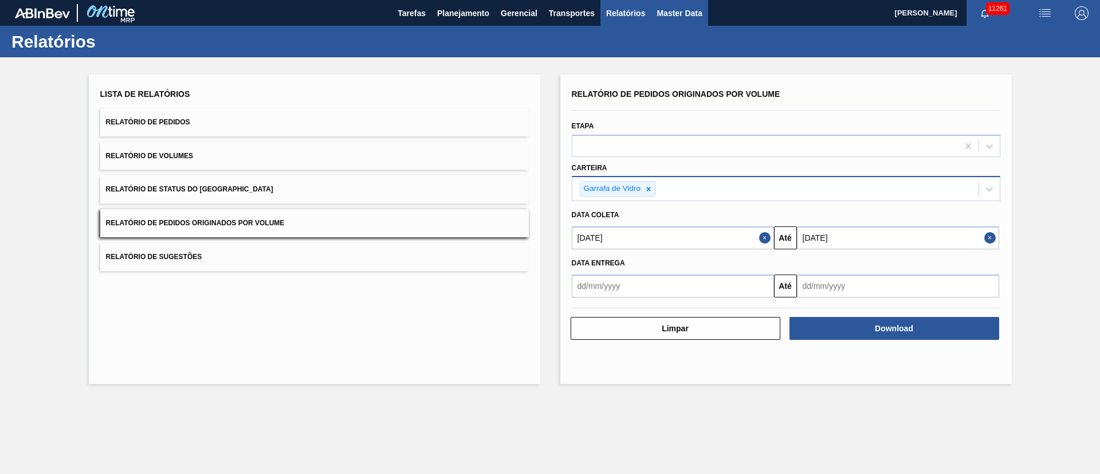  Describe the element at coordinates (679, 13) in the screenshot. I see `span: Master Data` at that location.